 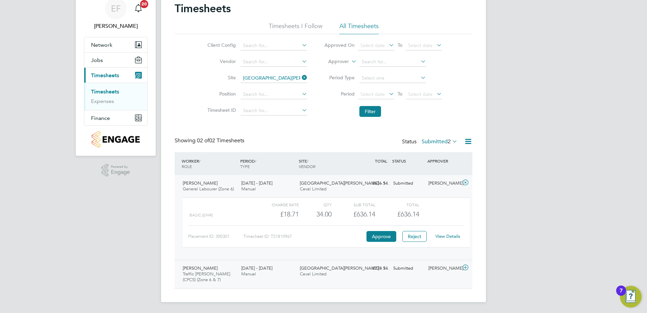 I want to click on span: ROLE, so click(x=187, y=166).